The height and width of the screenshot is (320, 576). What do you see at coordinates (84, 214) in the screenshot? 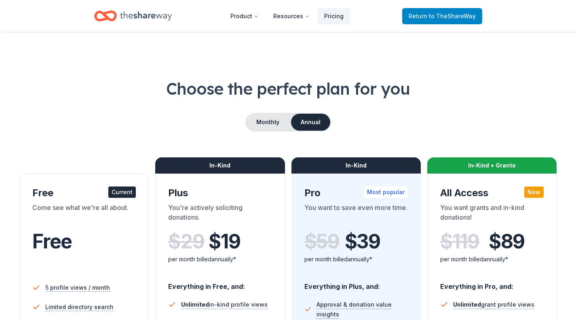
I see `div: Come see what we're all about.` at bounding box center [84, 214].